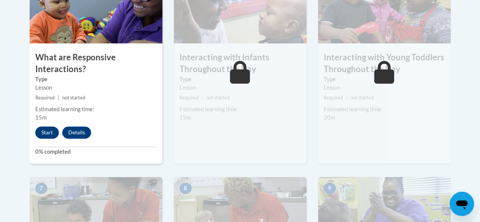 The width and height of the screenshot is (480, 222). Describe the element at coordinates (96, 152) in the screenshot. I see `label: 0% completed` at that location.